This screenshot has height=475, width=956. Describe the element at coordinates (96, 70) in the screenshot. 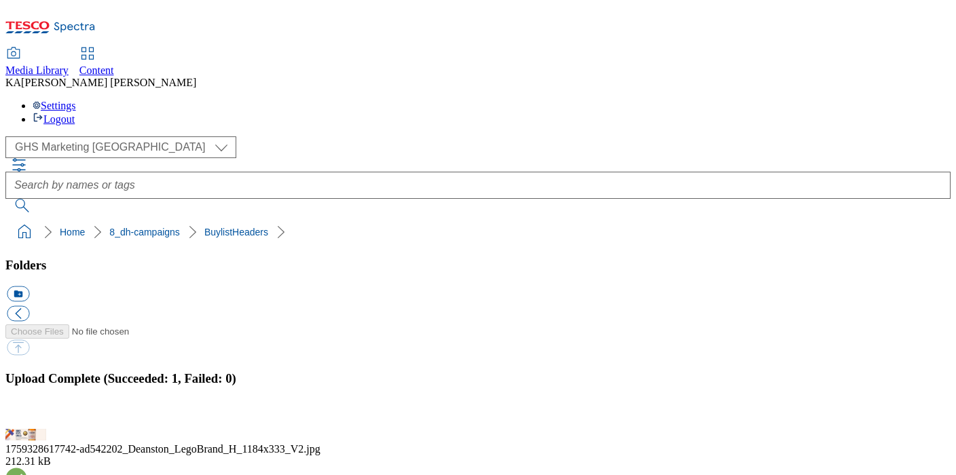

I see `span: Content` at that location.